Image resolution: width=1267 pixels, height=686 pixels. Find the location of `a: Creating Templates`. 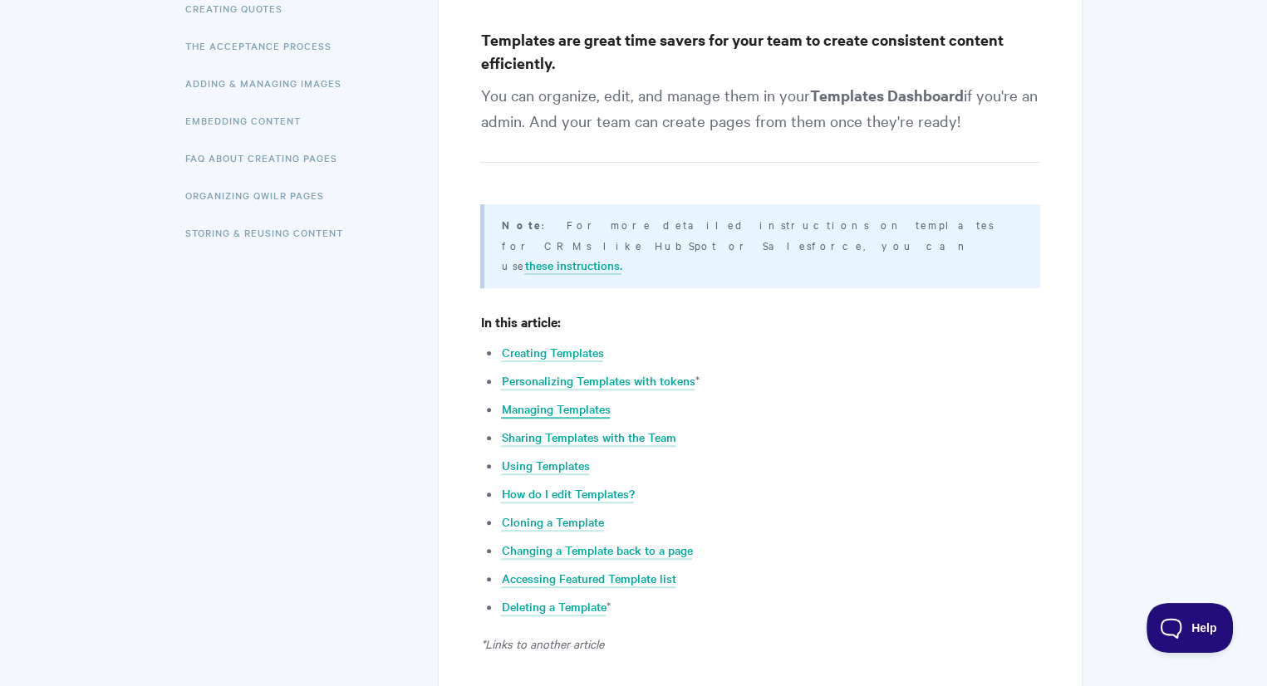

a: Creating Templates is located at coordinates (552, 353).